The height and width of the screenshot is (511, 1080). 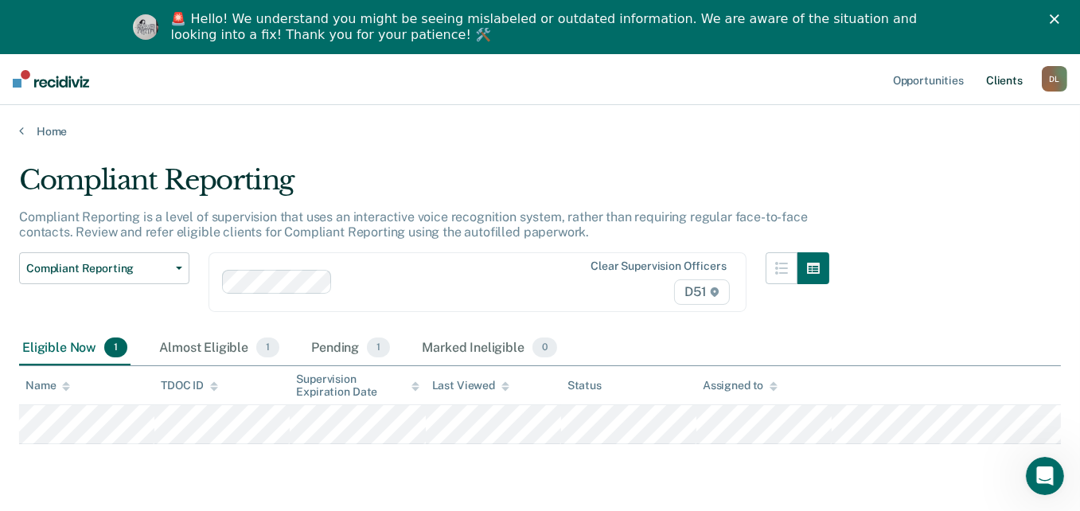 I want to click on span: D51, so click(x=701, y=292).